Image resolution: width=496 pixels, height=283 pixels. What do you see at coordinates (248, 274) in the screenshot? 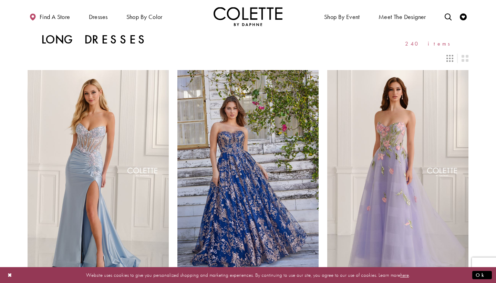
I see `p: Website uses cookies to give you personalized shopping and marketing experiences. By continuing t...` at bounding box center [248, 274].